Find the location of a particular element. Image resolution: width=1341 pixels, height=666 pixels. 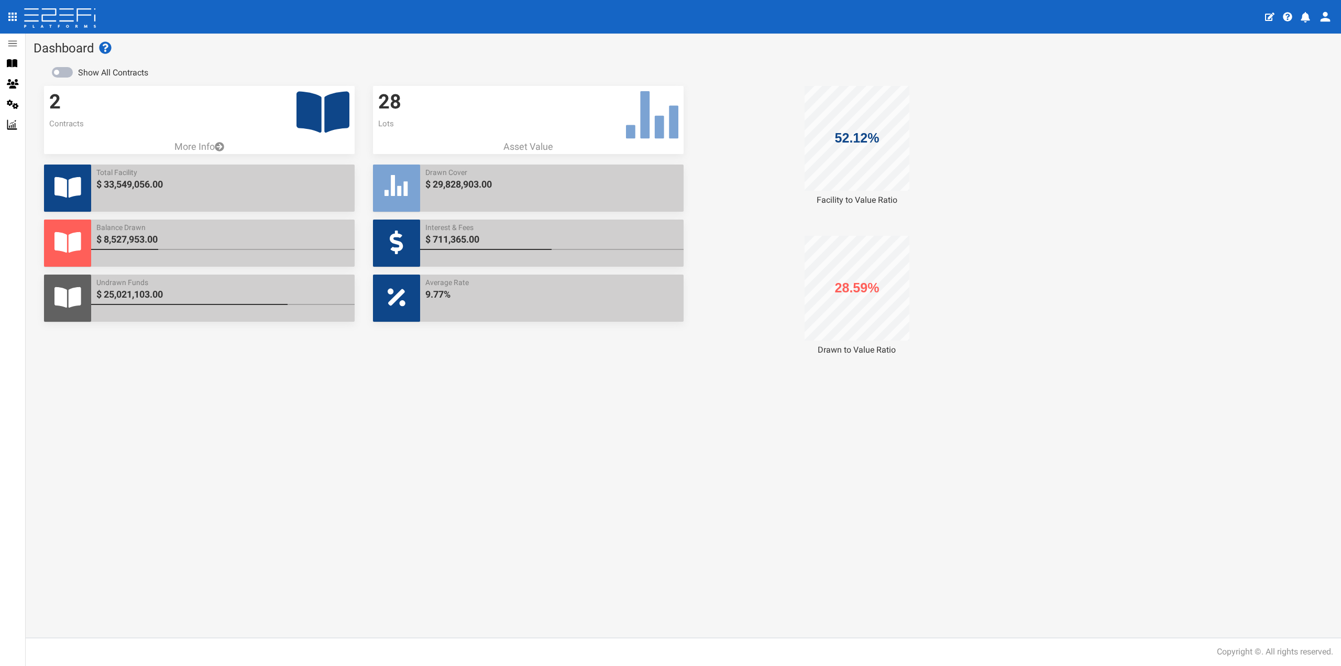

span: Balance Drawn is located at coordinates (223, 227).